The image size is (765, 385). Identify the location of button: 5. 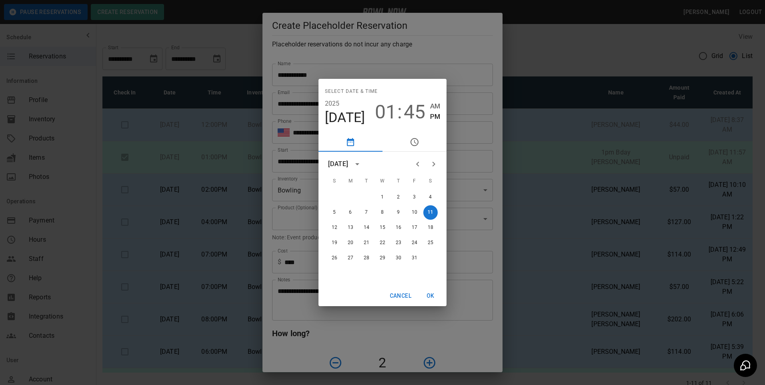
(334, 212).